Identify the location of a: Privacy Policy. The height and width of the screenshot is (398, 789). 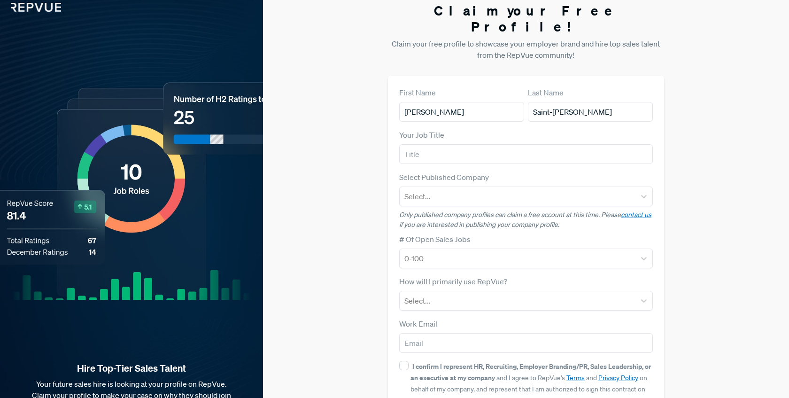
(618, 378).